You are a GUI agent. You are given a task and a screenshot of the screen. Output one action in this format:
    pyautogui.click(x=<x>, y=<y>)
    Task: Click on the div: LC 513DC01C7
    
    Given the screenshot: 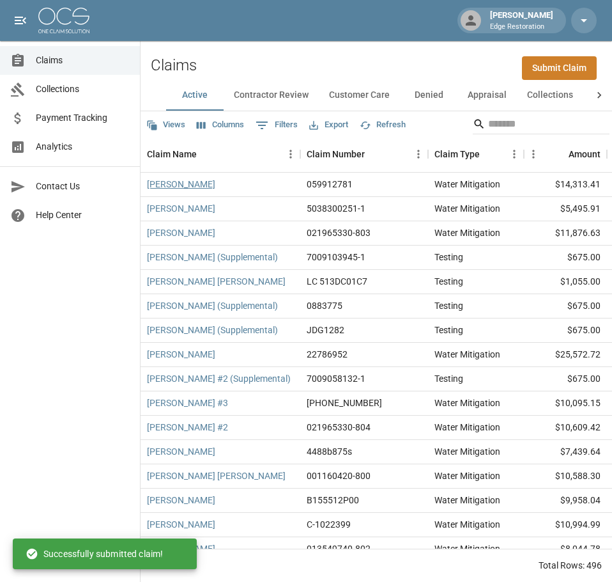 What is the action you would take?
    pyautogui.click(x=337, y=281)
    